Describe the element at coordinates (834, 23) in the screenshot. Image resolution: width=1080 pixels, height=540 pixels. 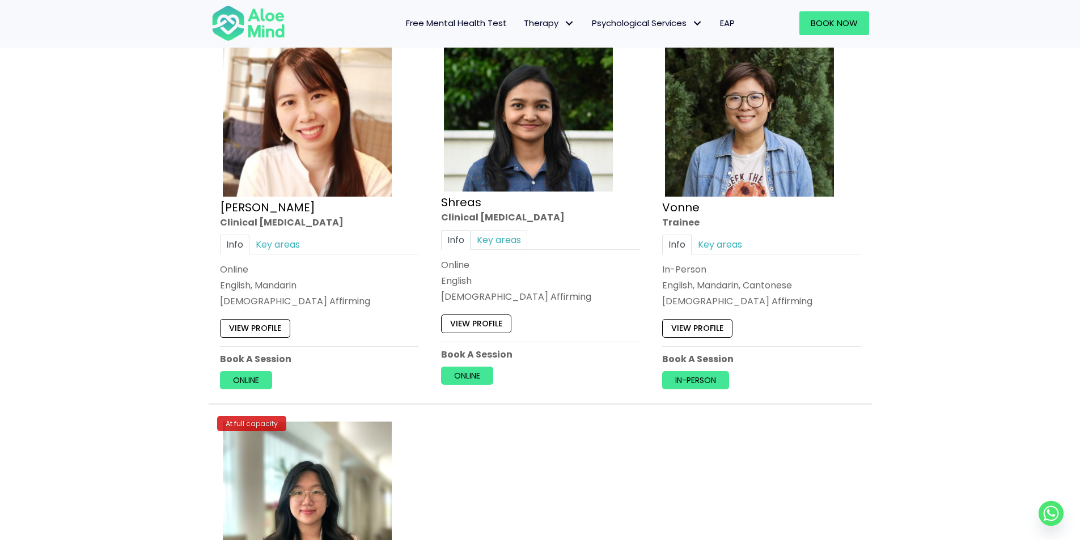
I see `a: Book Now` at that location.